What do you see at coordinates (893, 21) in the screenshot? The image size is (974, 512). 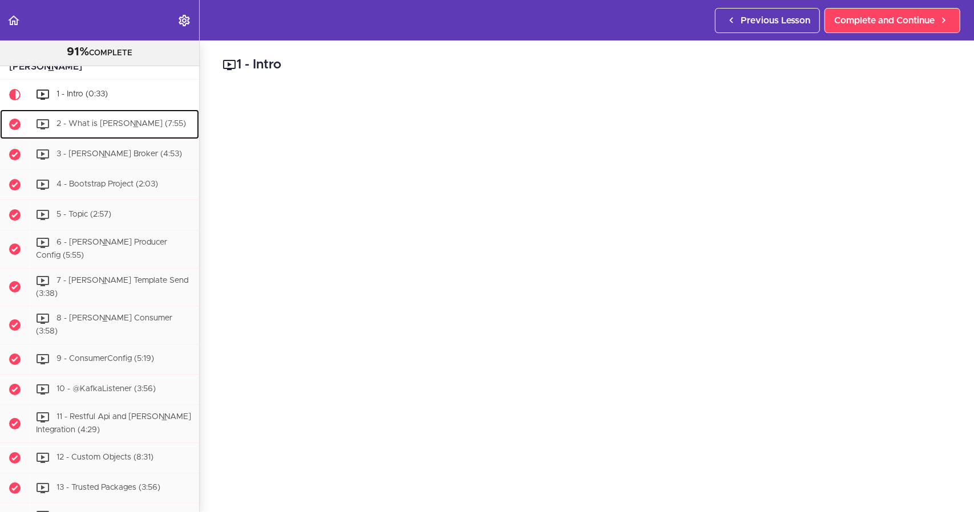 I see `a: Complete and Continue` at bounding box center [893, 21].